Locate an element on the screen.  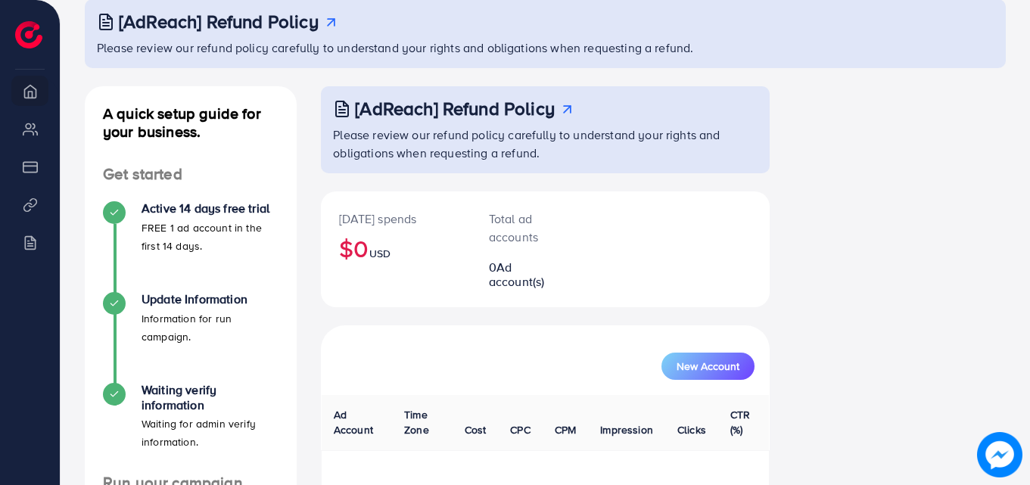
h4: Get started is located at coordinates (191, 174).